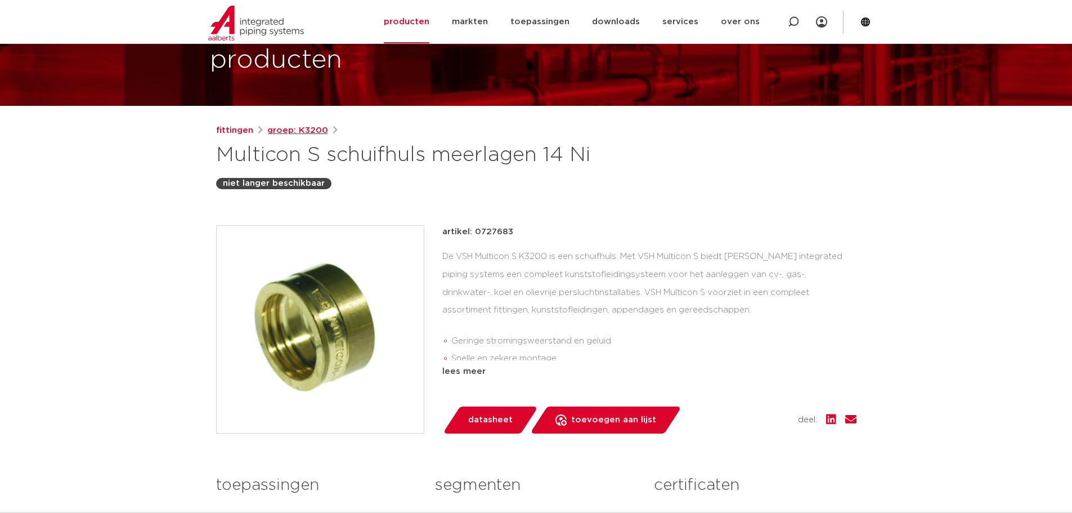 The image size is (1072, 513). Describe the element at coordinates (478, 232) in the screenshot. I see `p: artikel: 0727683` at that location.